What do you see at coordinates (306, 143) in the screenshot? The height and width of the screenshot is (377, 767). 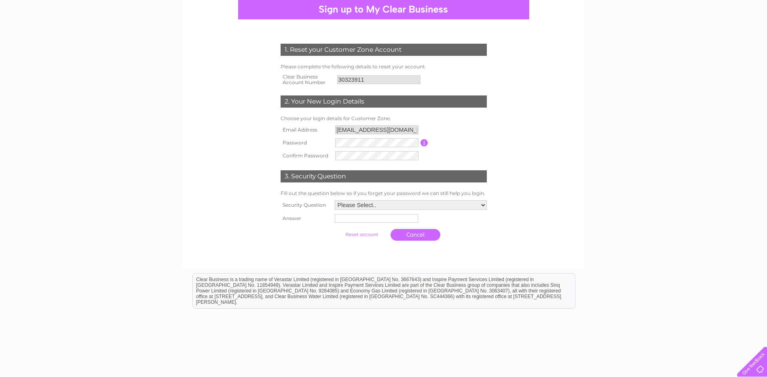 I see `th: Password` at bounding box center [306, 143].